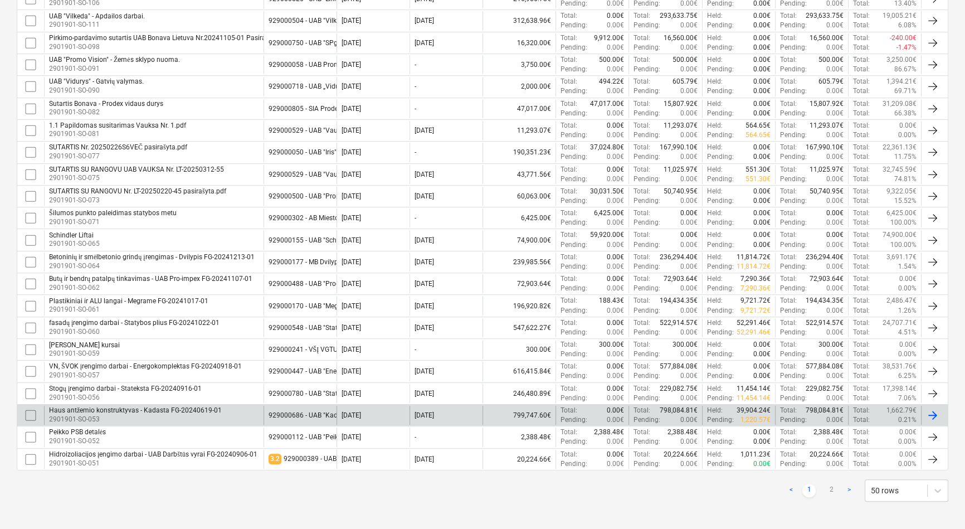 The image size is (965, 529). Describe the element at coordinates (519, 240) in the screenshot. I see `div: 74,900.00€` at that location.